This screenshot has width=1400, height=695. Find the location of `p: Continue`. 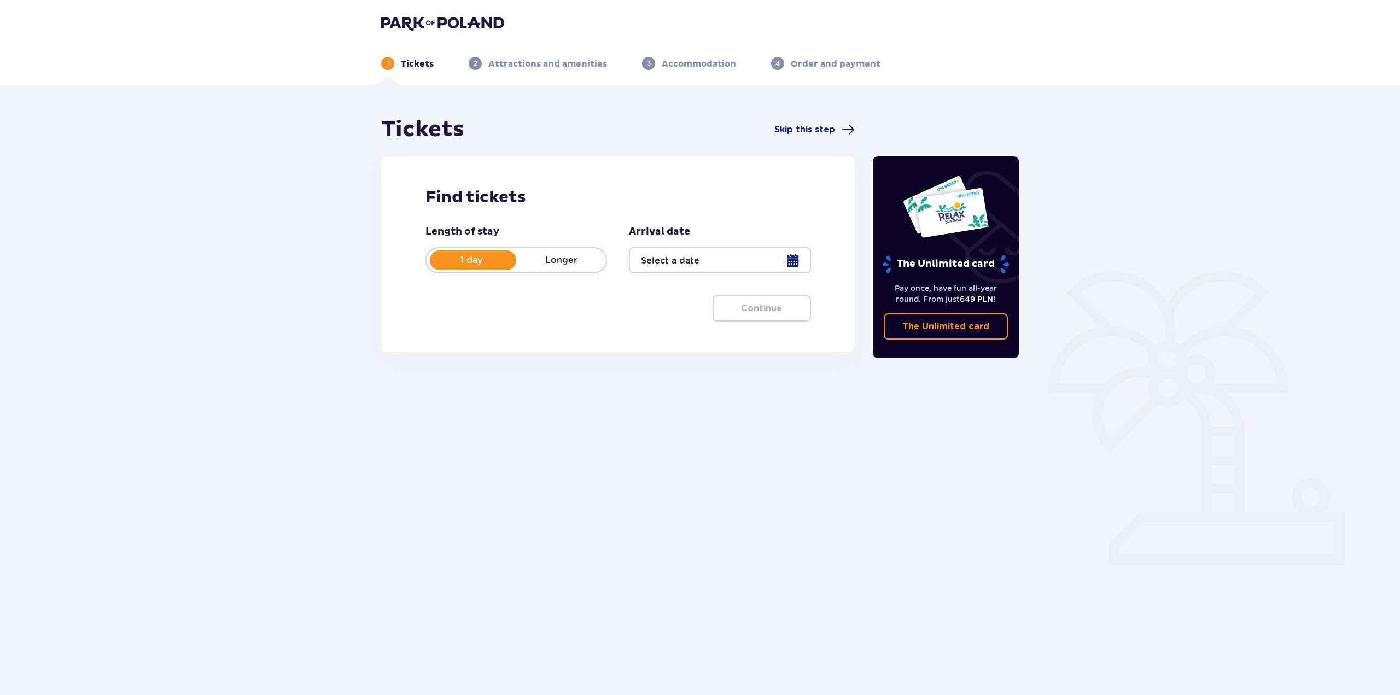

p: Continue is located at coordinates (761, 308).